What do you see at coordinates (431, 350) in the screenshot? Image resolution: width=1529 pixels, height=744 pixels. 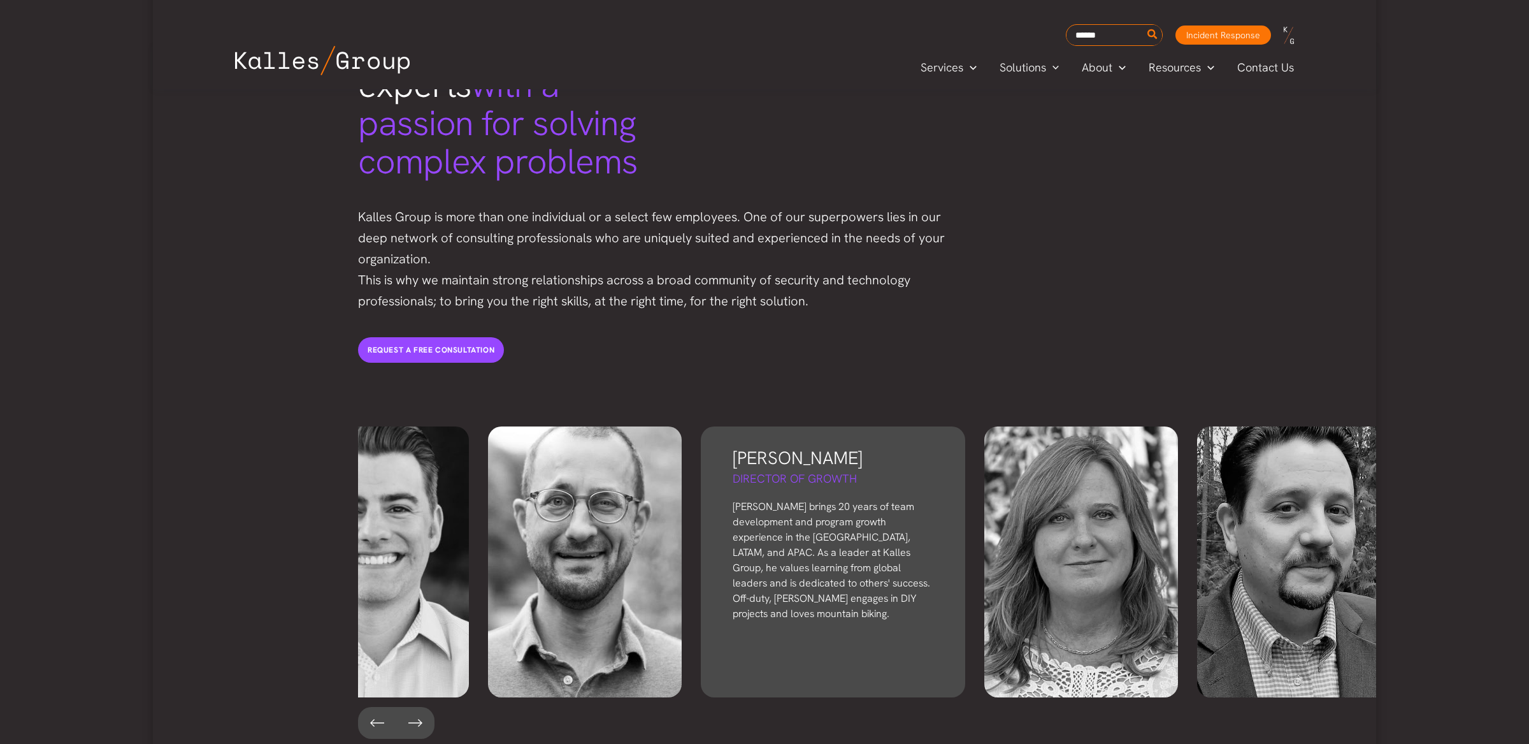 I see `a: Request a free consultation` at bounding box center [431, 350].